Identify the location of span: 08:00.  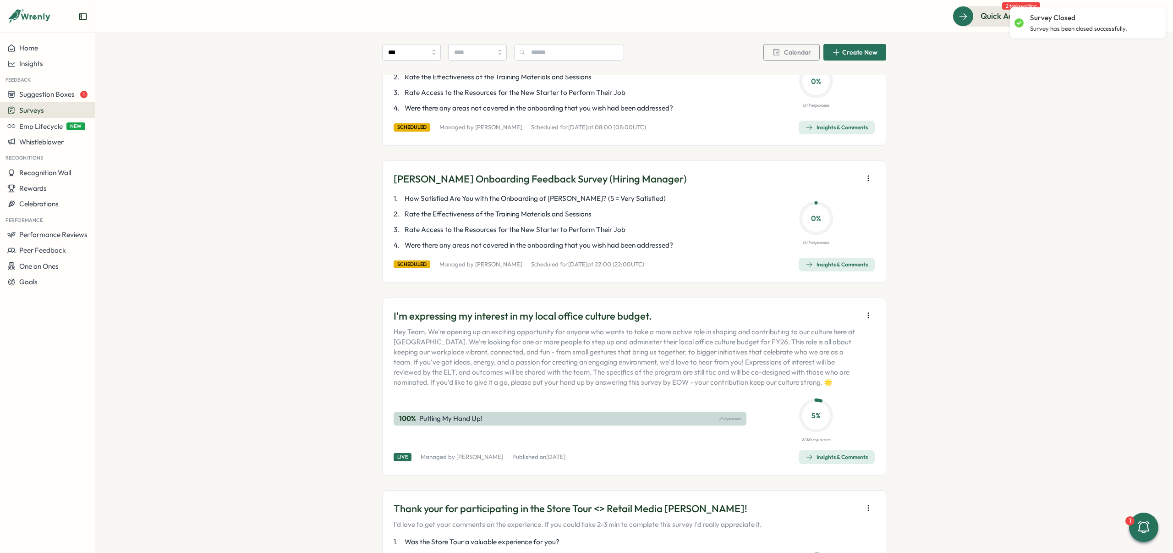
(603, 127).